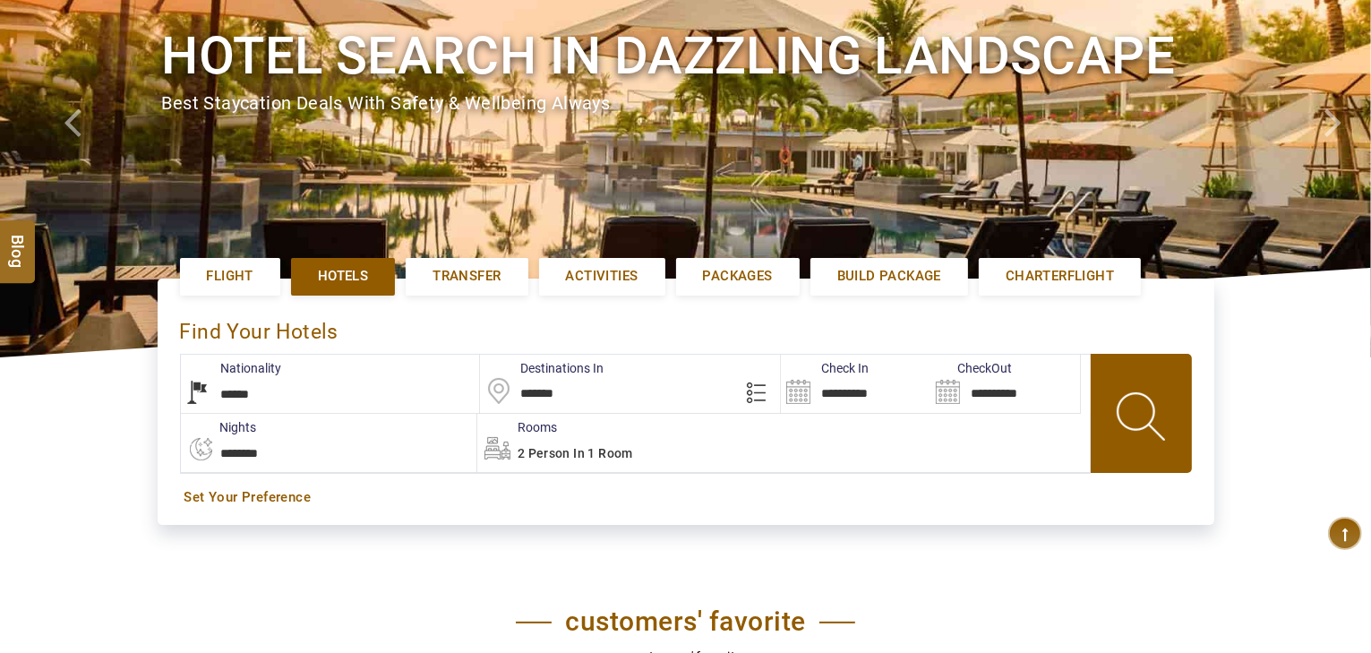  I want to click on label: Destinations In, so click(542, 368).